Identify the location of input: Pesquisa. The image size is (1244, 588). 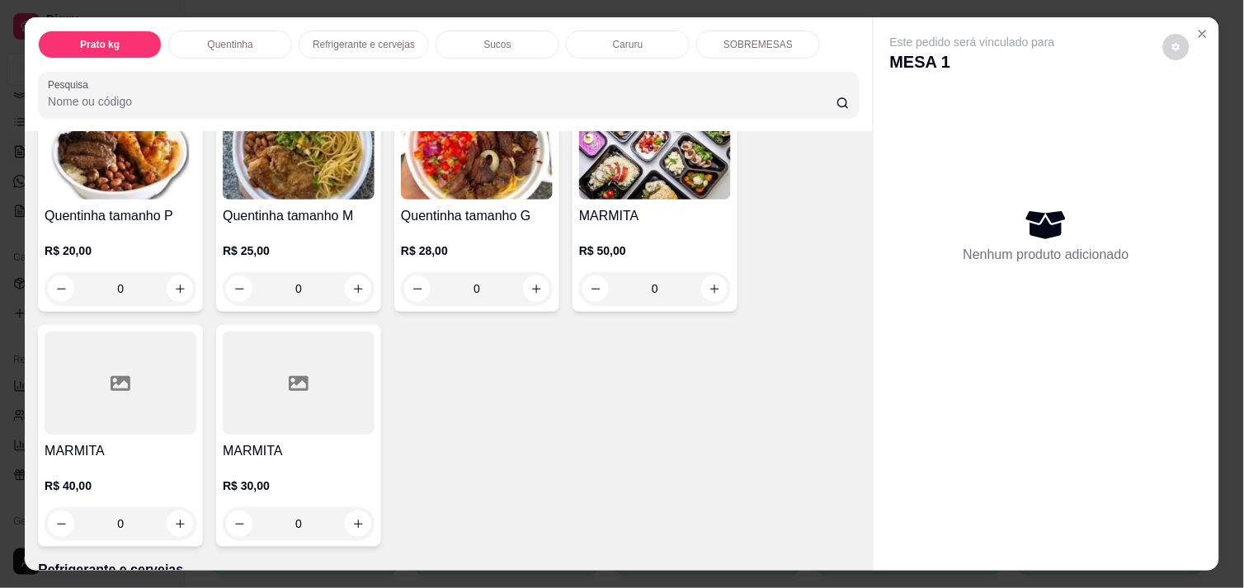
(442, 101).